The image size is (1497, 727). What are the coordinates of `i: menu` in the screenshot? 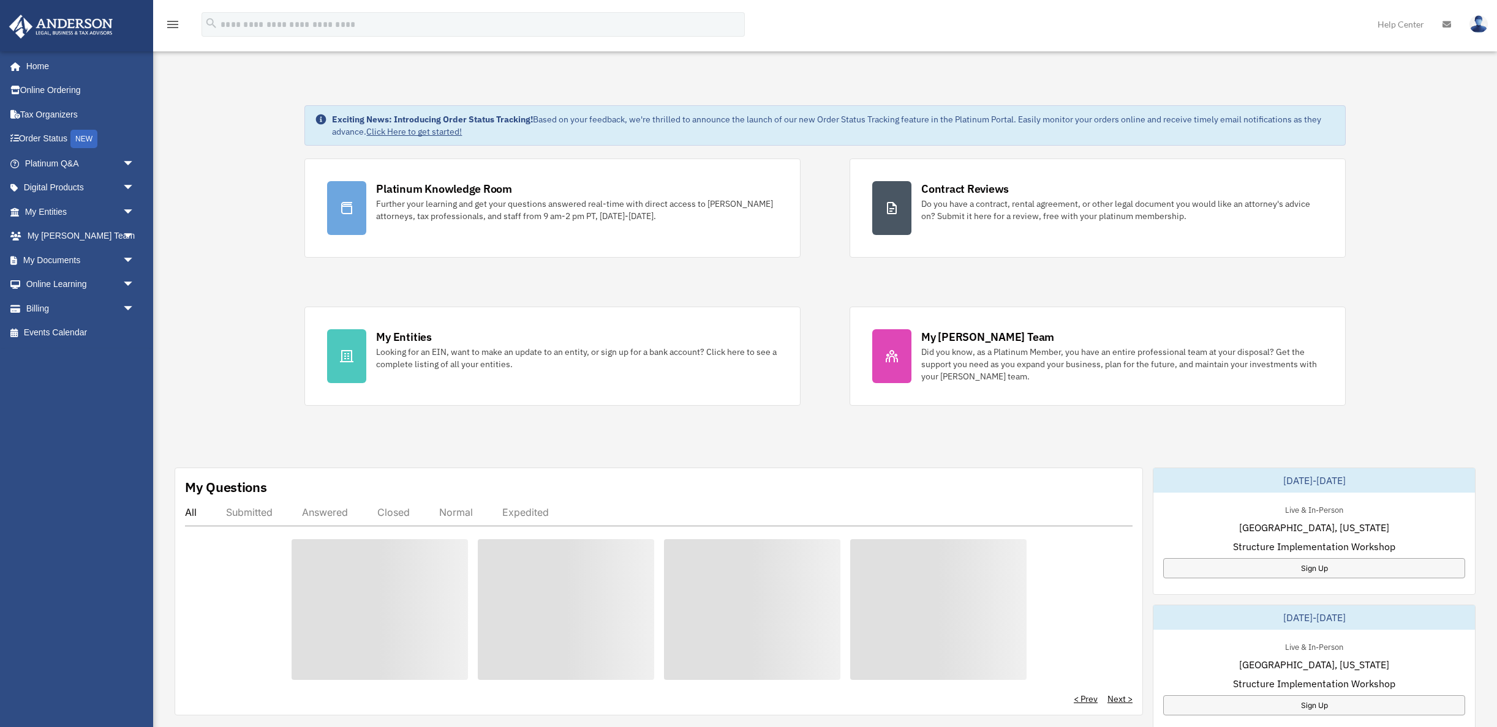 It's located at (173, 24).